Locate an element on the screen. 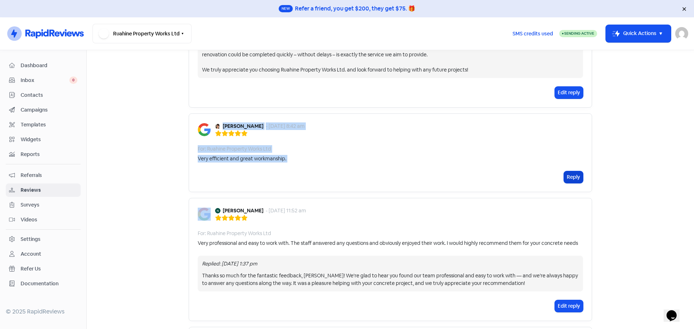 This screenshot has height=329, width=694. span: Surveys is located at coordinates (49, 205).